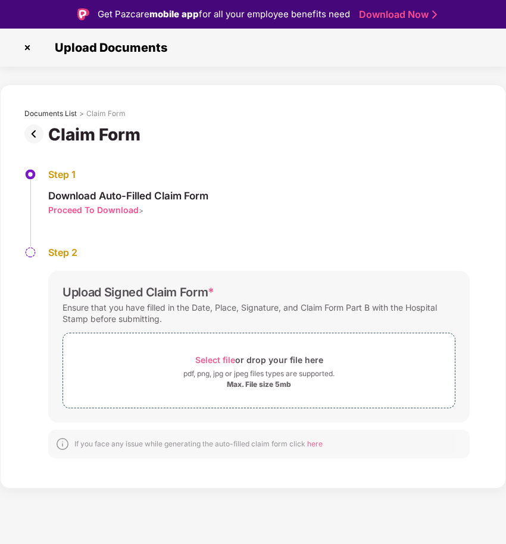  Describe the element at coordinates (224, 14) in the screenshot. I see `div: Get Pazcare for all your employee benefits need` at that location.